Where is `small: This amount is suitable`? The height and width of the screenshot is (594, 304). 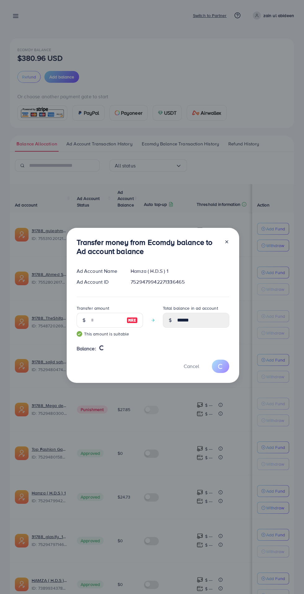
small: This amount is suitable is located at coordinates (110, 334).